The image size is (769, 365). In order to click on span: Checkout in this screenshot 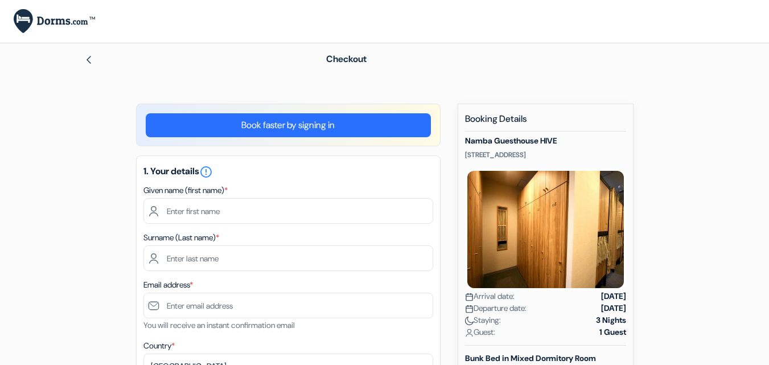, I will do `click(346, 59)`.